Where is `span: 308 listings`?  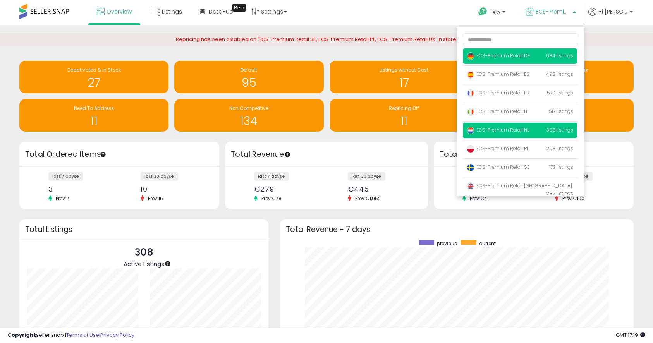 span: 308 listings is located at coordinates (559, 130).